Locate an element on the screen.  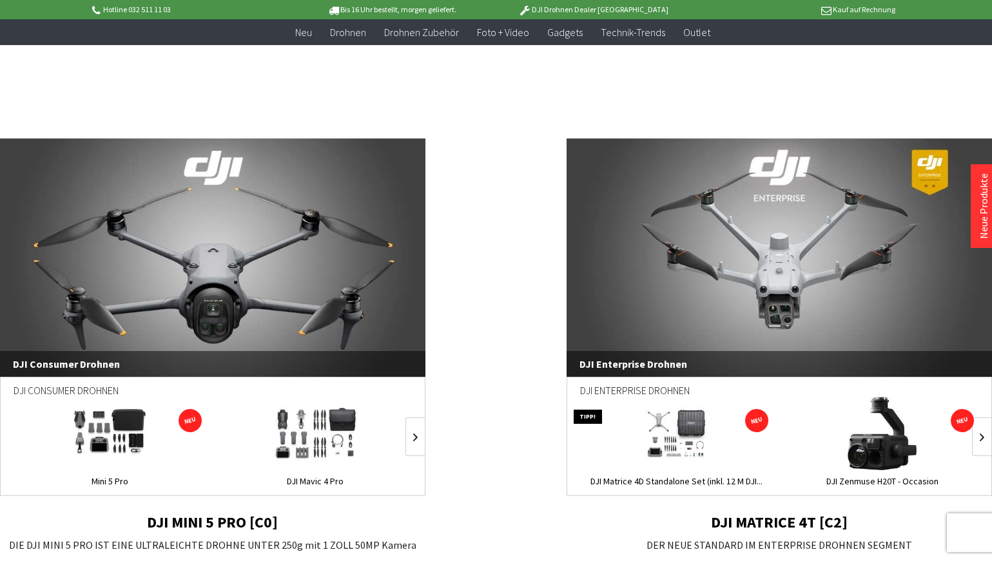
a: Drohnen Zubehör is located at coordinates (421, 32).